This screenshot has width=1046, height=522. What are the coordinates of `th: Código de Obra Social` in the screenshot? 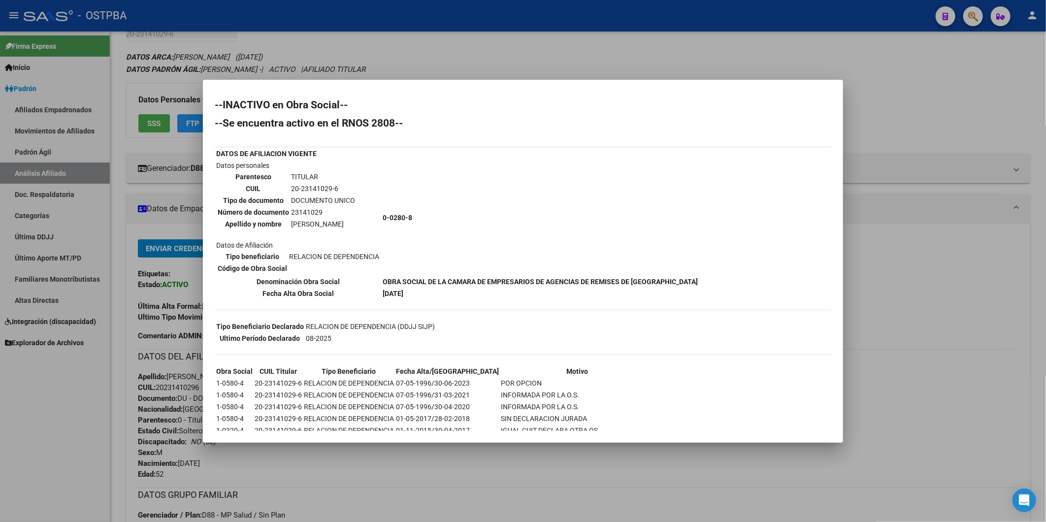 It's located at (252, 268).